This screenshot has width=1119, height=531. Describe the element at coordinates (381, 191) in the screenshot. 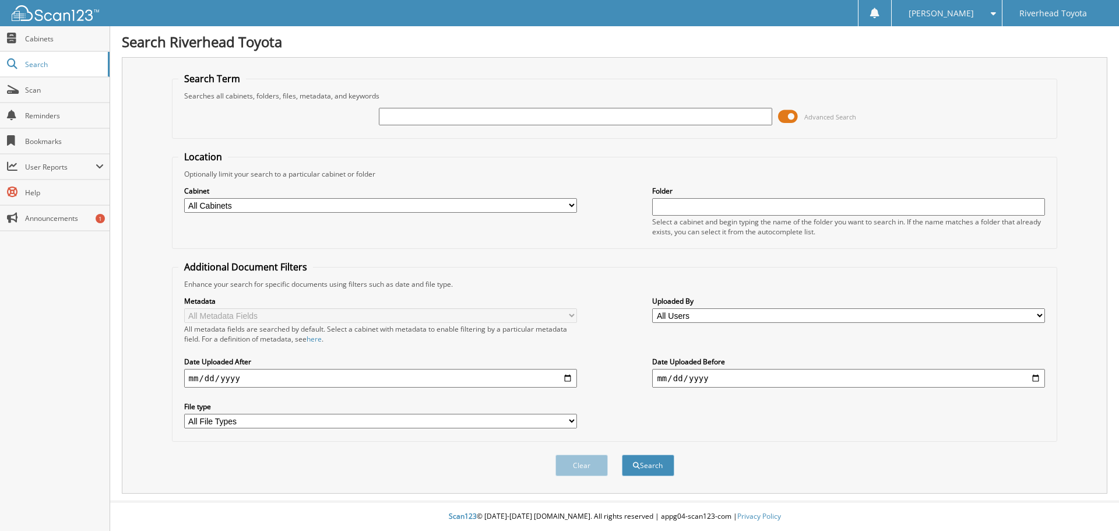

I see `label: Cabinet` at that location.